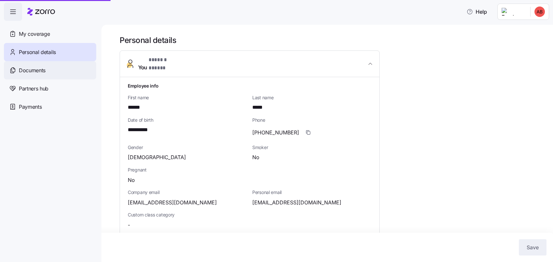 The width and height of the screenshot is (553, 262). Describe the element at coordinates (476, 12) in the screenshot. I see `span: Help` at that location.